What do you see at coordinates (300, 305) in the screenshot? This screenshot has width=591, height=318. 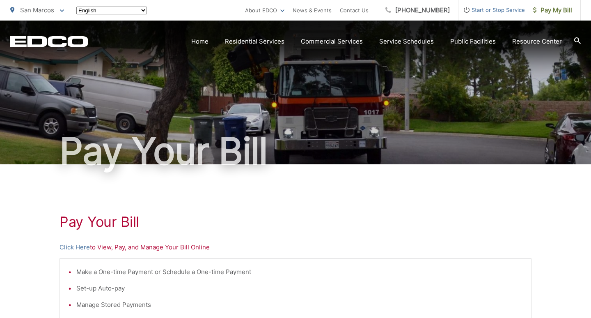 I see `li: Manage Stored Payments` at bounding box center [300, 305].